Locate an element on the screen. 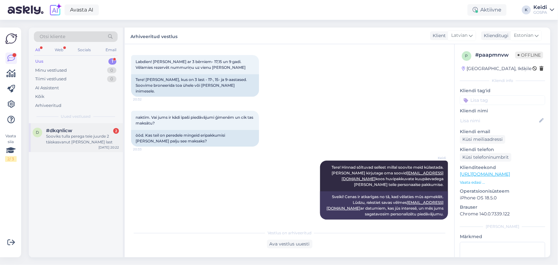 The height and width of the screenshot is (265, 558). p: Chrome 140.0.7339.122 is located at coordinates (503, 214).